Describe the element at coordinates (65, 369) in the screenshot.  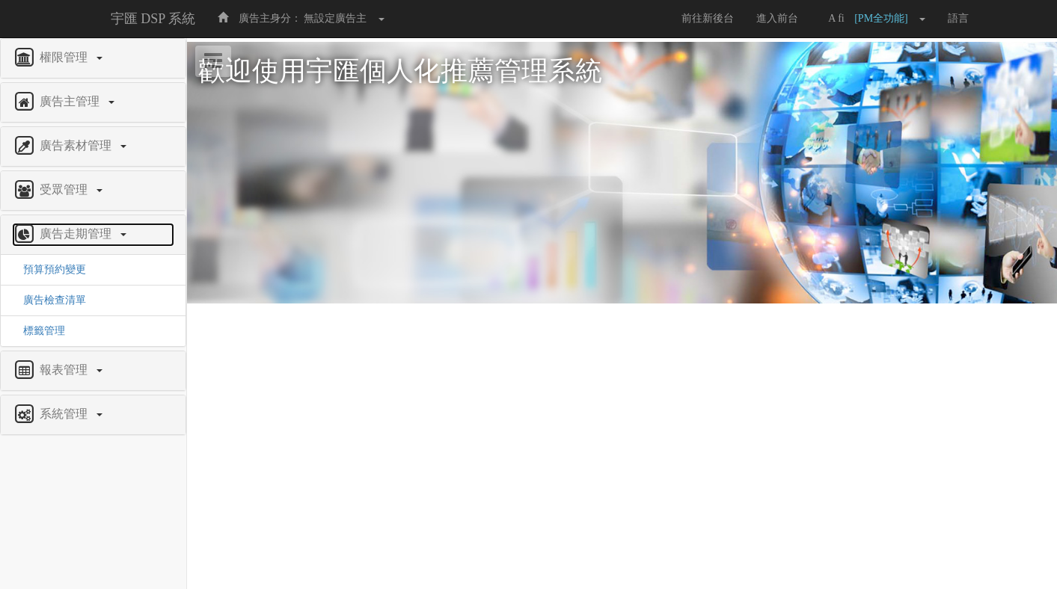
I see `span: 報表管理` at that location.